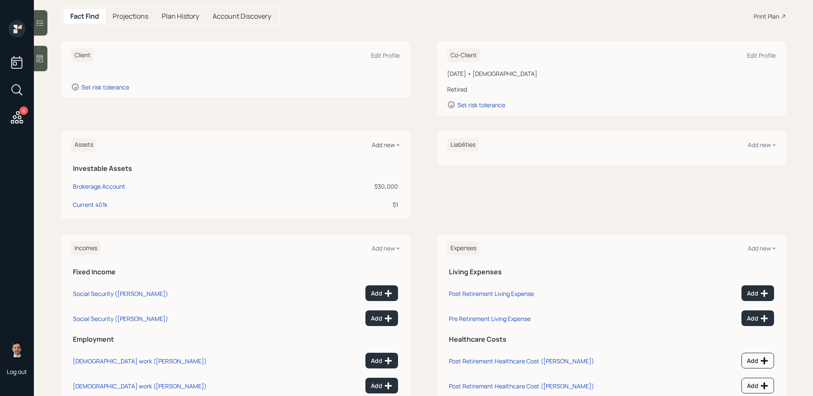  Describe the element at coordinates (236, 272) in the screenshot. I see `h5: Fixed Income` at that location.